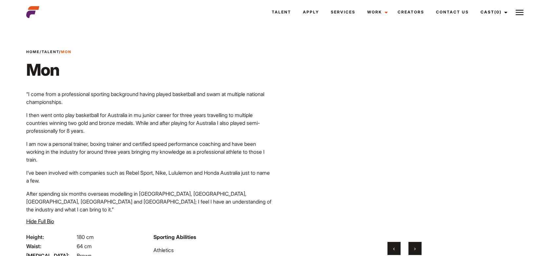 This screenshot has height=256, width=554. Describe the element at coordinates (411, 12) in the screenshot. I see `a: Creators` at that location.